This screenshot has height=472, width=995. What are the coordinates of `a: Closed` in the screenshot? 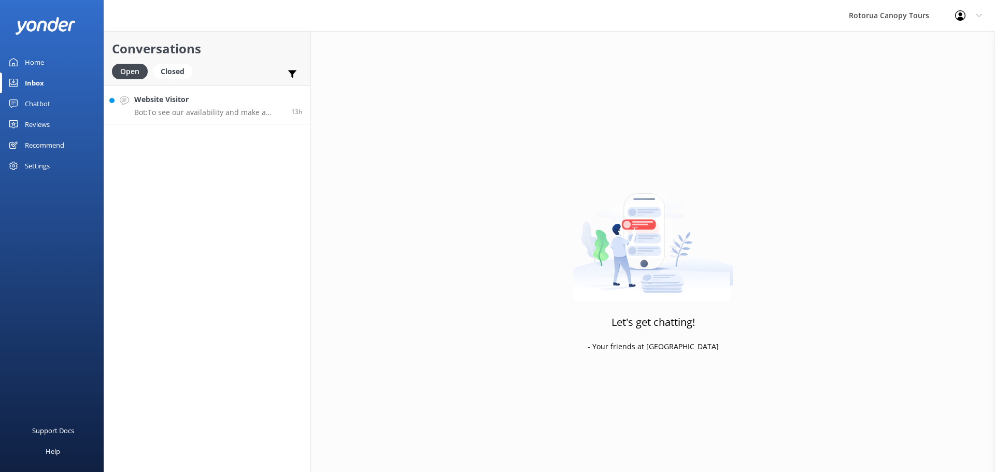 It's located at (175, 71).